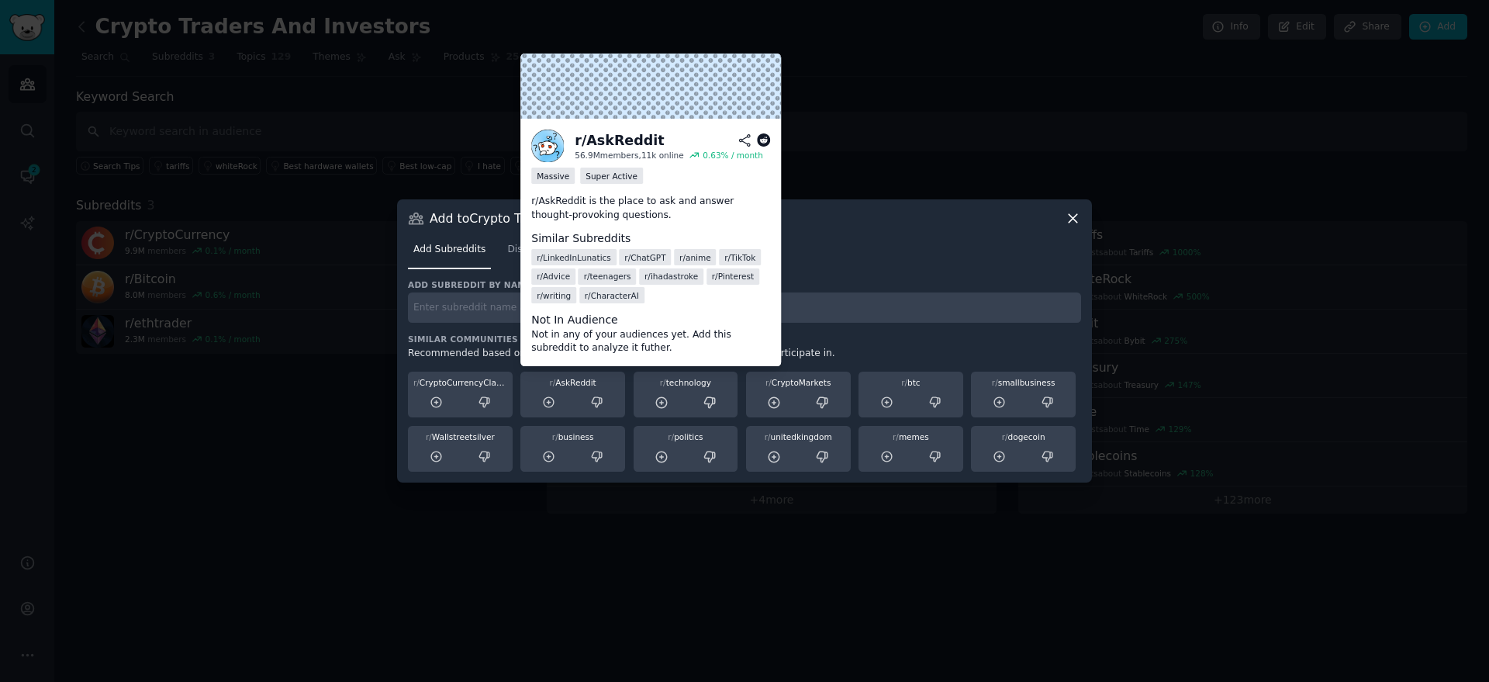 This screenshot has height=682, width=1489. I want to click on div: dogecoin, so click(1023, 437).